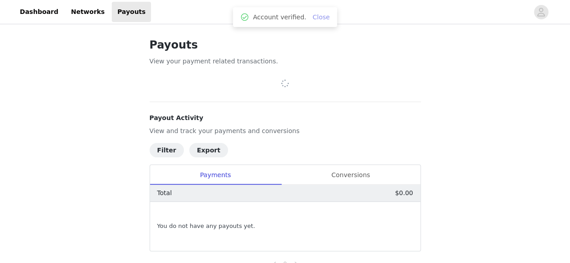 Image resolution: width=570 pixels, height=263 pixels. I want to click on div: Conversions, so click(350, 175).